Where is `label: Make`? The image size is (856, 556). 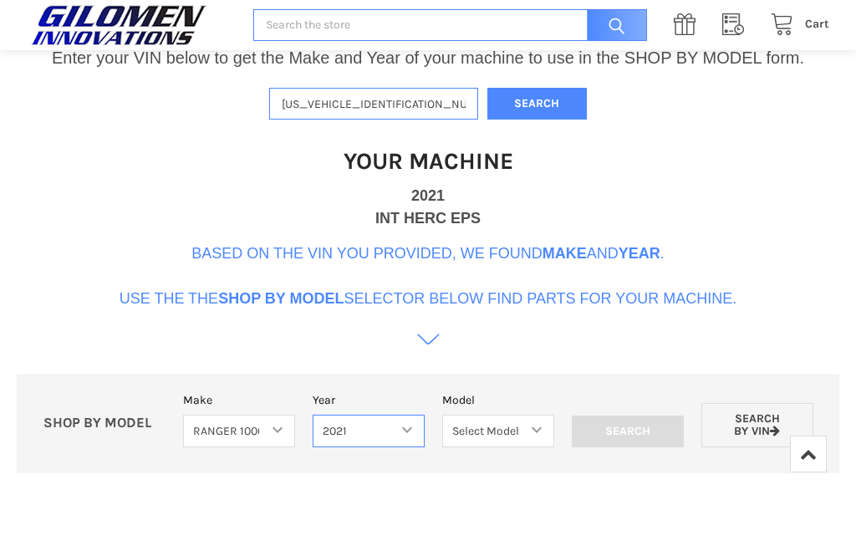
label: Make is located at coordinates (239, 400).